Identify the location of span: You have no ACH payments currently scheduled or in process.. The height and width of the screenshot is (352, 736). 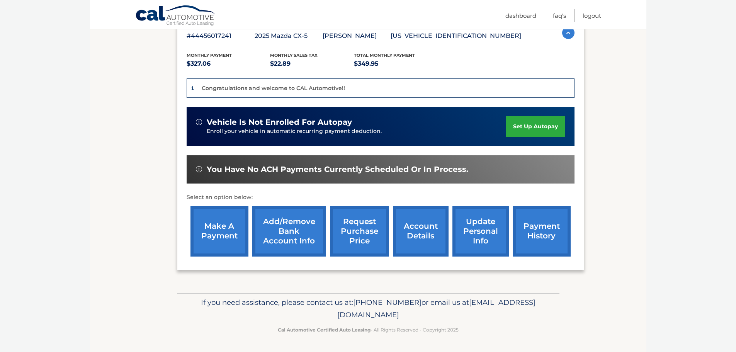
(337, 169).